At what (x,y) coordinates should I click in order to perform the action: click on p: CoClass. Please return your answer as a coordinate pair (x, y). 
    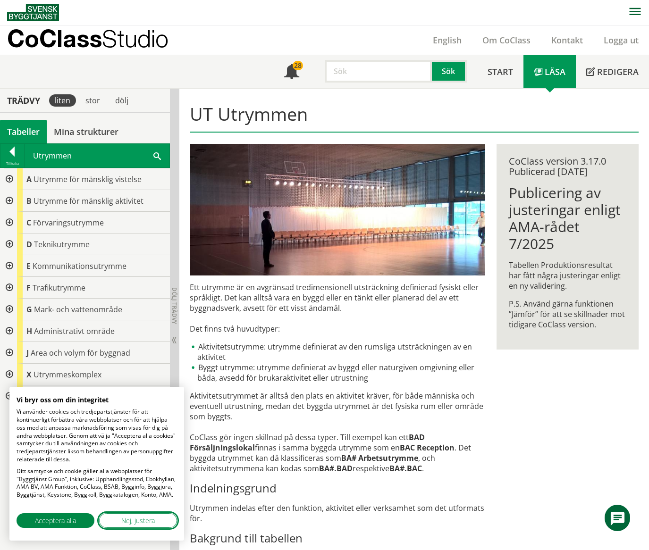
    Looking at the image, I should click on (88, 38).